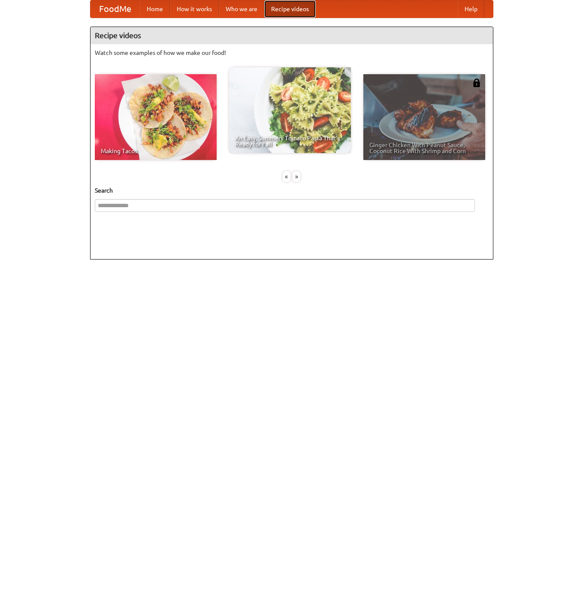 The height and width of the screenshot is (607, 583). What do you see at coordinates (155, 9) in the screenshot?
I see `a: Home` at bounding box center [155, 9].